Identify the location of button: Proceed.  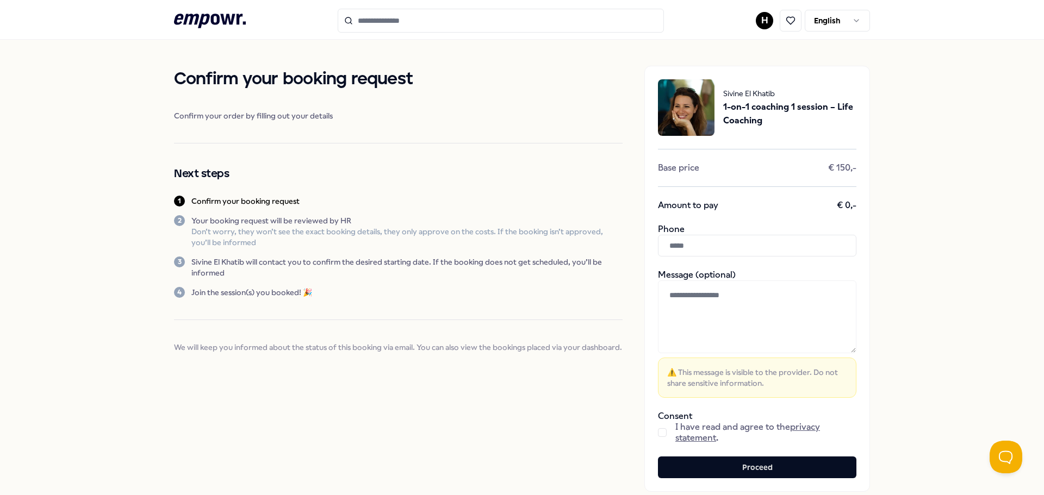
(757, 468).